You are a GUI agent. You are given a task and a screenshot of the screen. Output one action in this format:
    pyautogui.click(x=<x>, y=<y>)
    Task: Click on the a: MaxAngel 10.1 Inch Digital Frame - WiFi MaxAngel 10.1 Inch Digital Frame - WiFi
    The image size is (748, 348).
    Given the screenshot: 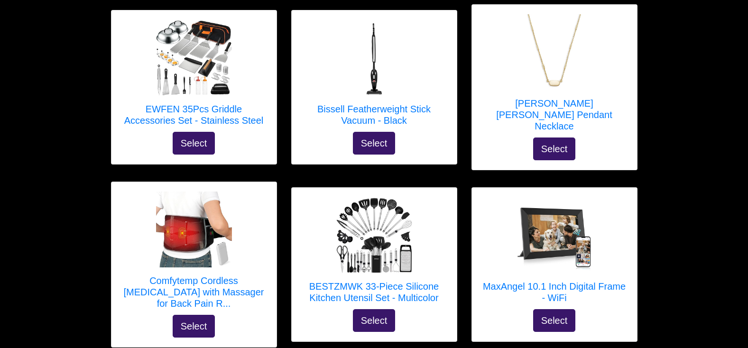 What is the action you would take?
    pyautogui.click(x=554, y=253)
    